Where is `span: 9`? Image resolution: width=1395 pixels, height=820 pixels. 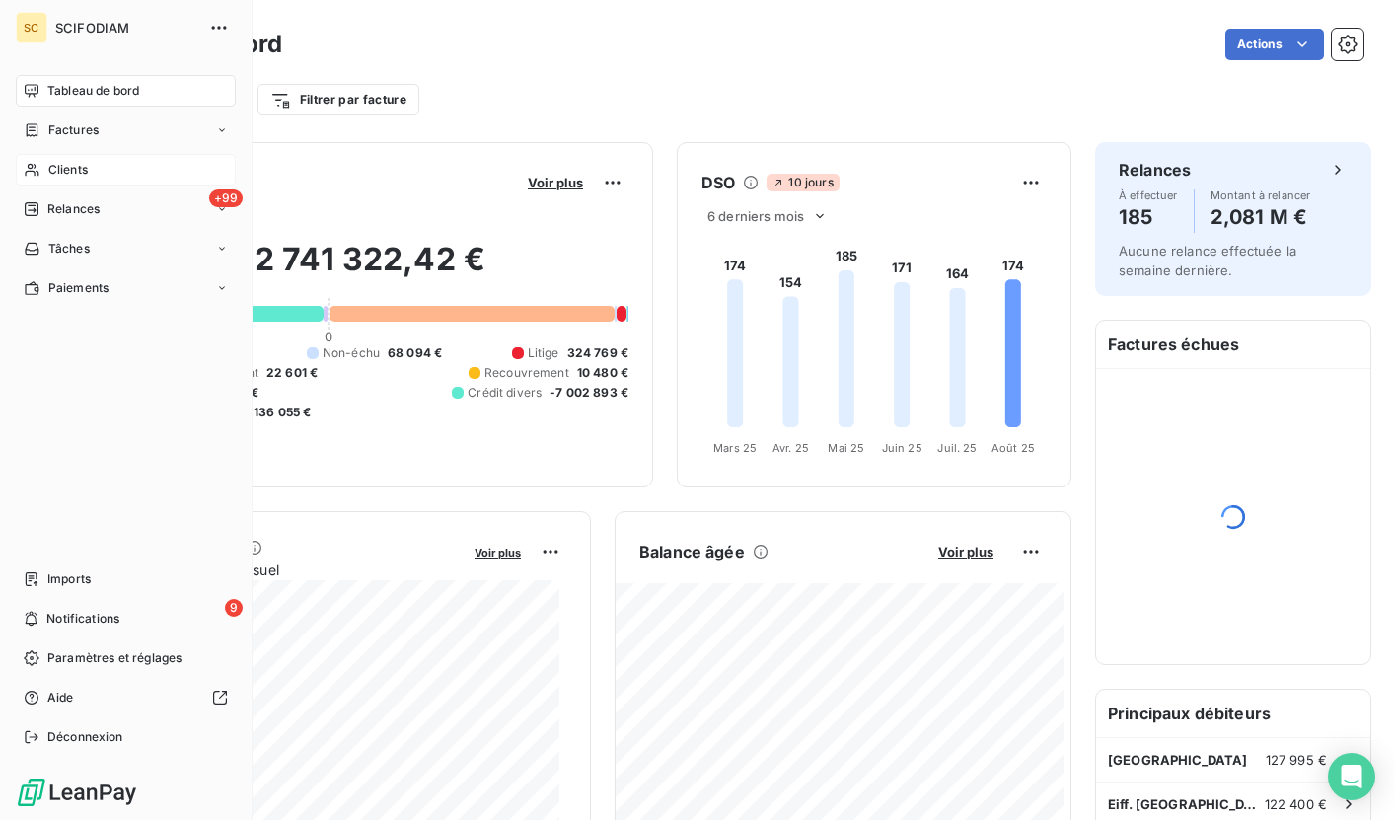 span: 9 is located at coordinates (234, 608).